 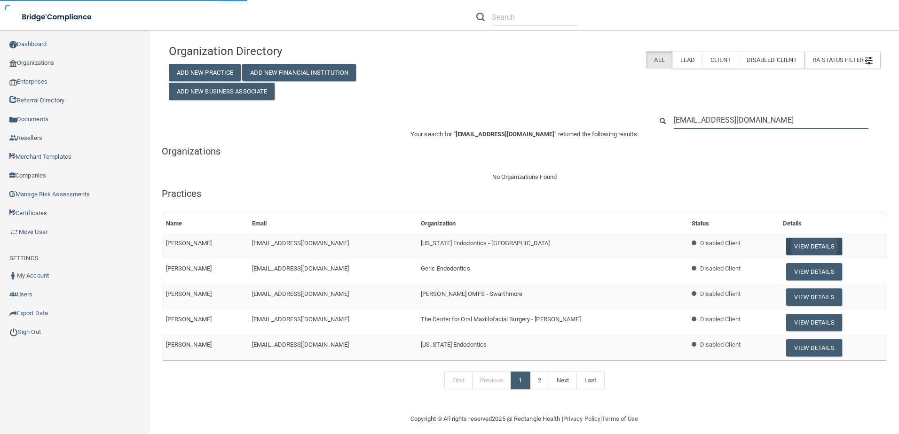 I want to click on img: icon-export.b9366987.png, so click(x=13, y=313).